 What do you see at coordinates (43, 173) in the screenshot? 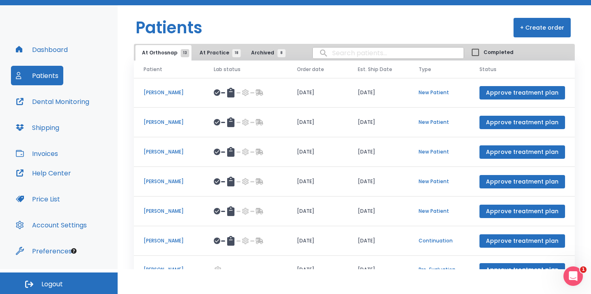
I see `button: Help Center` at bounding box center [43, 173].